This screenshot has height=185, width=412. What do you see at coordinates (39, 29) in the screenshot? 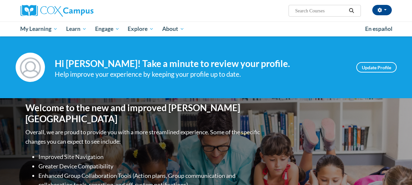
I see `a: My Learning` at bounding box center [39, 29].